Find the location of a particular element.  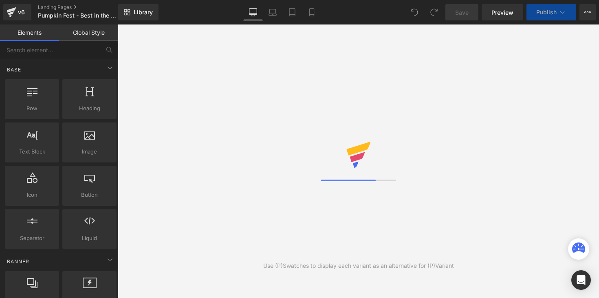

button: More is located at coordinates (588, 12).